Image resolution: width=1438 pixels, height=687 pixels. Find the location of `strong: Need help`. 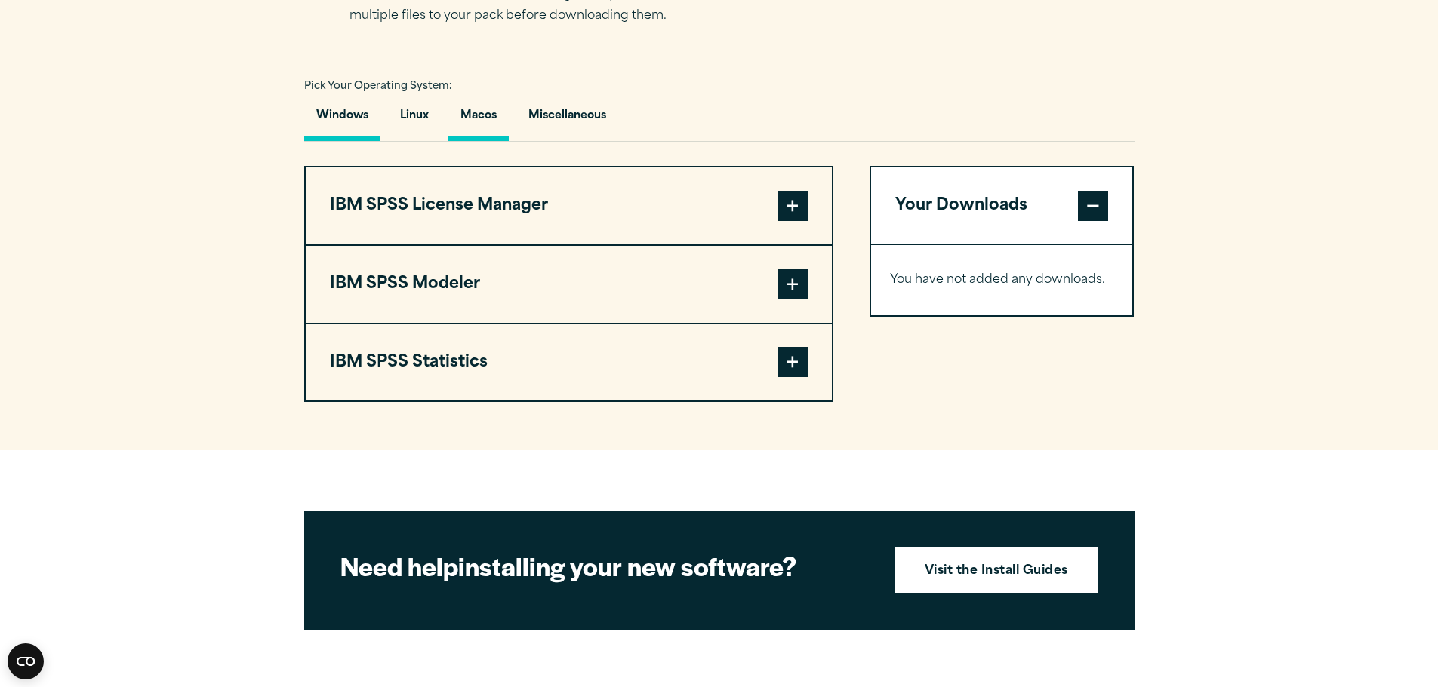

strong: Need help is located at coordinates (399, 566).